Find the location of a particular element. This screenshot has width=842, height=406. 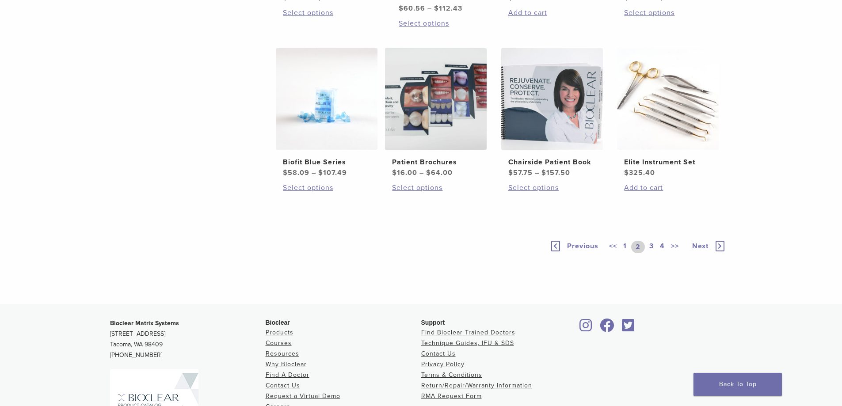

a: Elite Instrument SetElite Instrument Set $325.40 is located at coordinates (668, 113).